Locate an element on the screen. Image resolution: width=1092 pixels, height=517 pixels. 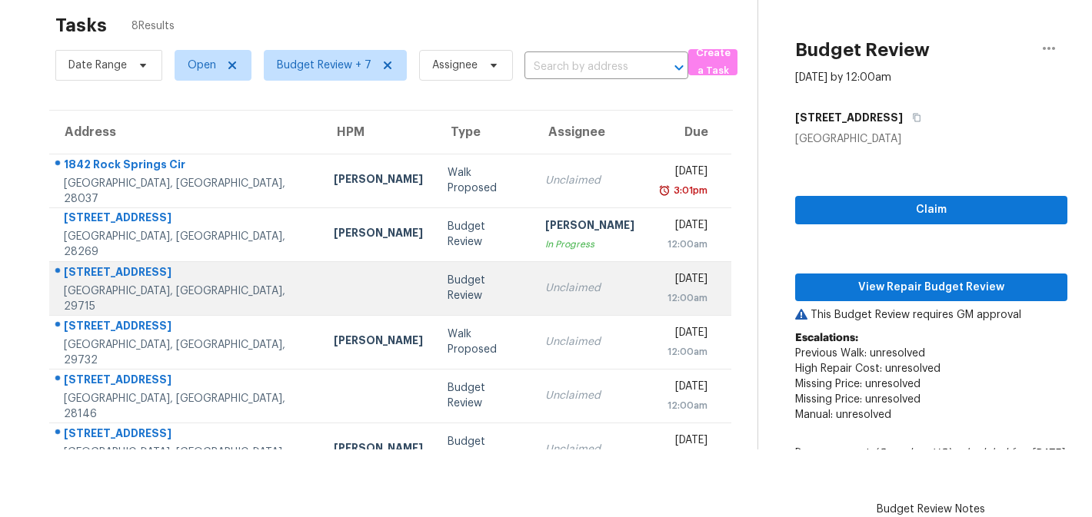
div: 1842 Rock Springs Cir is located at coordinates (186, 166).